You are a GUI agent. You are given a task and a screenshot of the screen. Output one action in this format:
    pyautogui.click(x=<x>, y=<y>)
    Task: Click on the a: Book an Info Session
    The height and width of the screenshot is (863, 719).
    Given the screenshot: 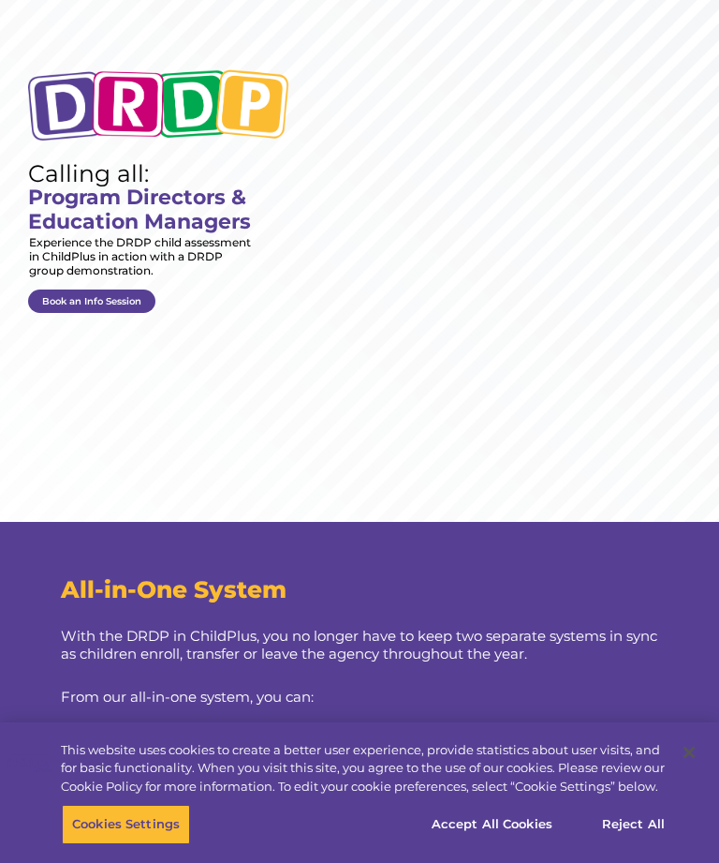 What is the action you would take?
    pyautogui.click(x=92, y=301)
    